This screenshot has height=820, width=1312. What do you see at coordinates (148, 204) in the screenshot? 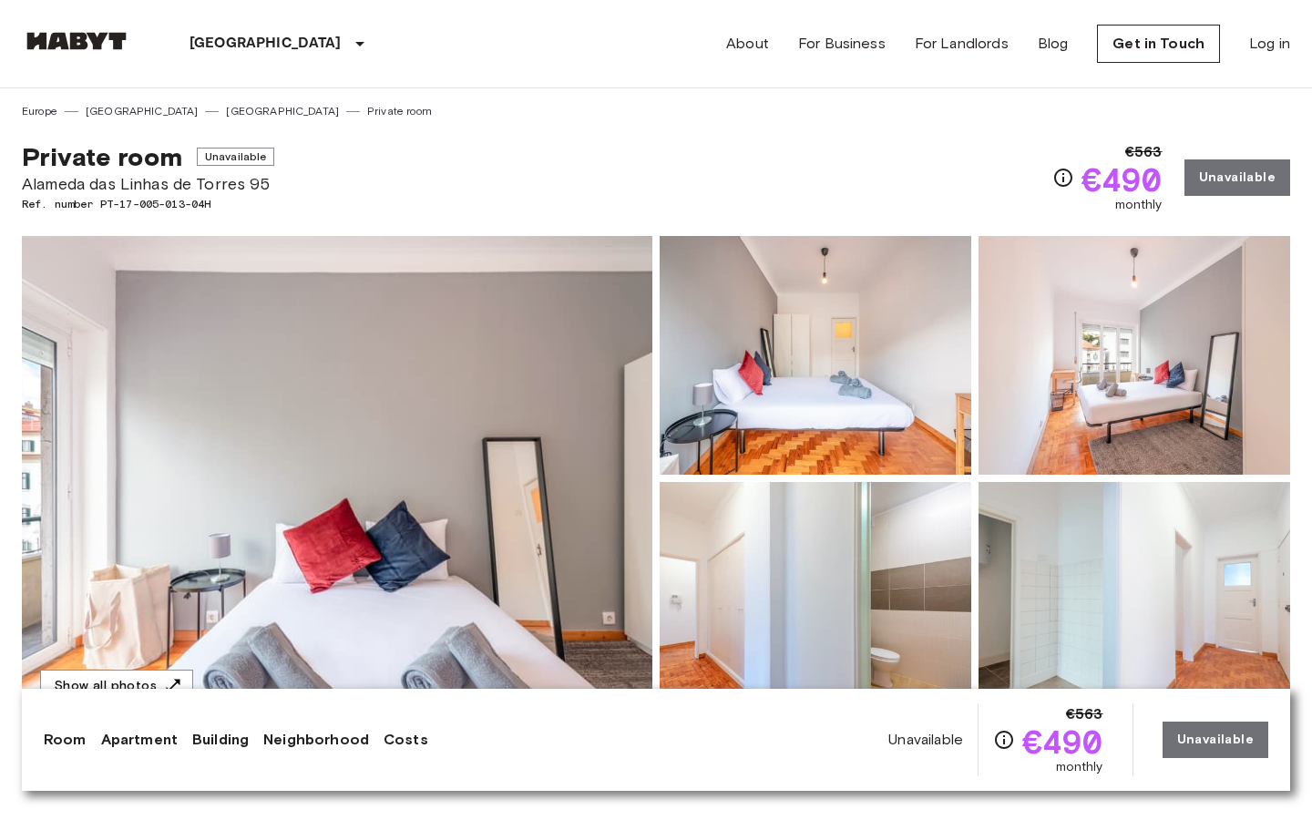
I see `span: Ref. number PT-17-005-013-04H` at bounding box center [148, 204].